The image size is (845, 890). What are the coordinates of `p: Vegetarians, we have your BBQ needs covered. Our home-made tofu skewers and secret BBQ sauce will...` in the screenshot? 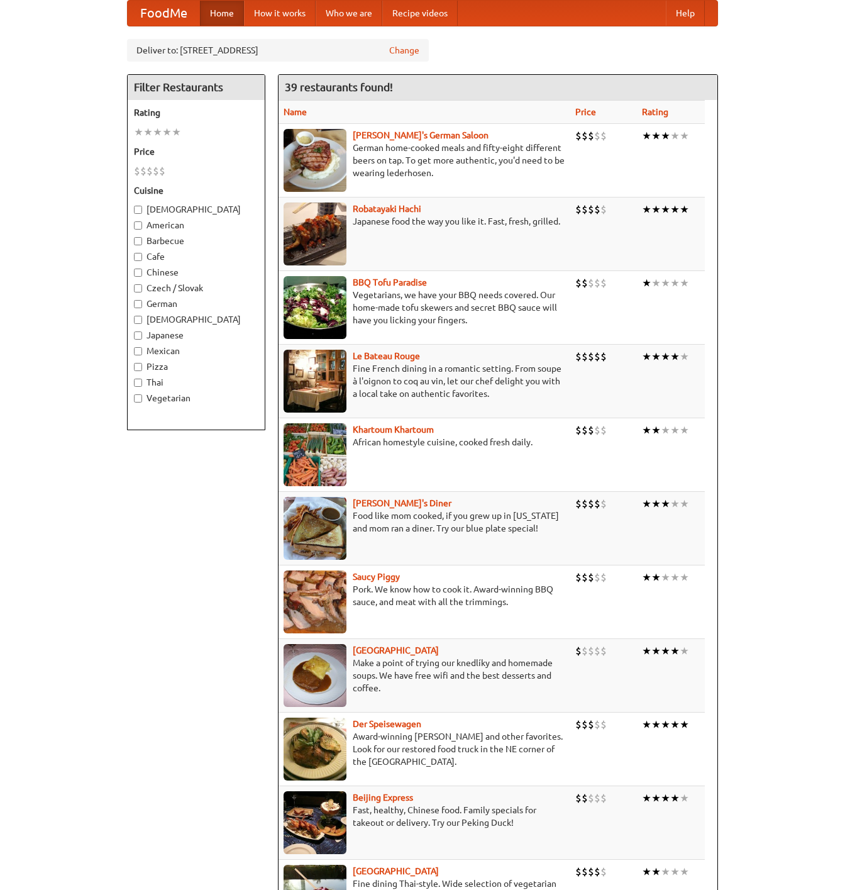 It's located at (424, 308).